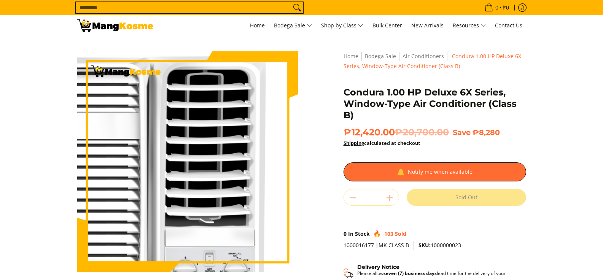  I want to click on a: Shop by Class, so click(342, 26).